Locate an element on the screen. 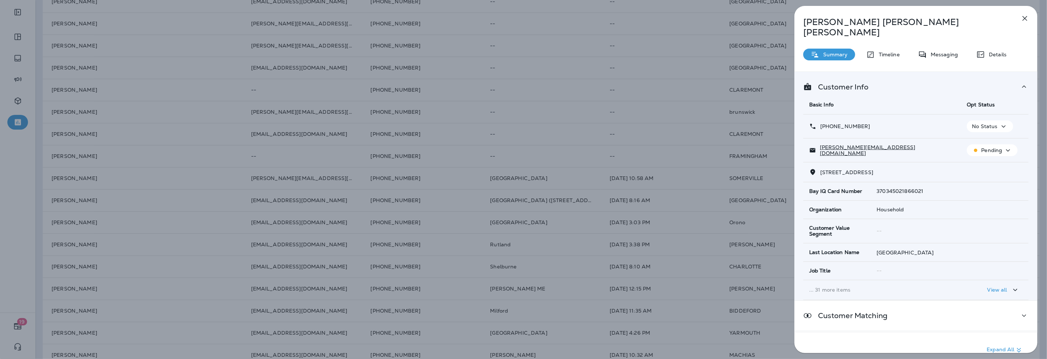 Image resolution: width=1047 pixels, height=359 pixels. span: Job Title is located at coordinates (820, 271).